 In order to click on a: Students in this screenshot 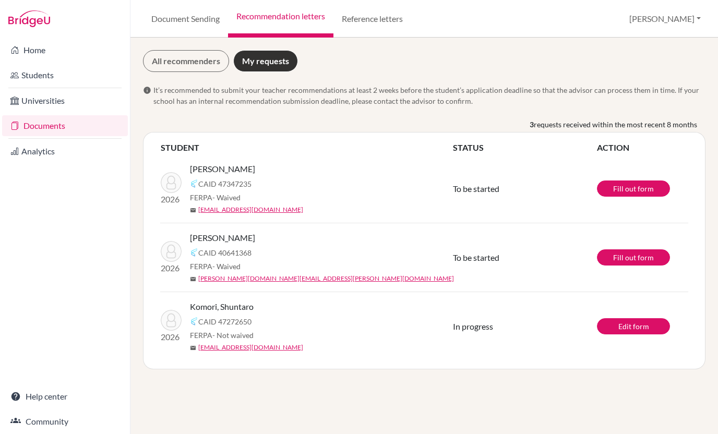, I will do `click(65, 75)`.